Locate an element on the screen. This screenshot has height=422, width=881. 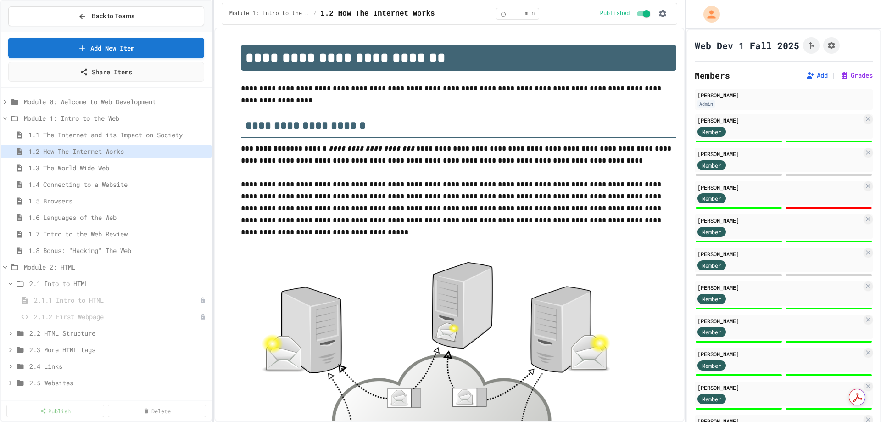
a: Delete is located at coordinates (156, 411).